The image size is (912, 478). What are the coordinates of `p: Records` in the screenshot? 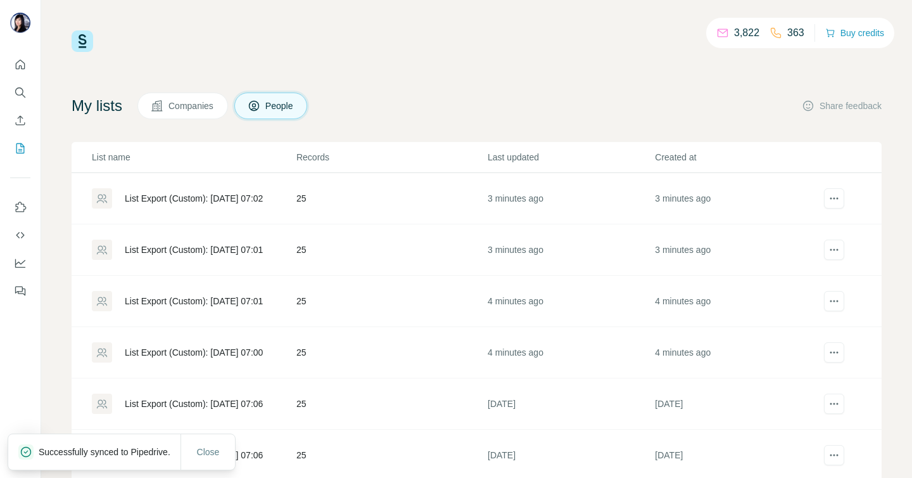 It's located at (391, 157).